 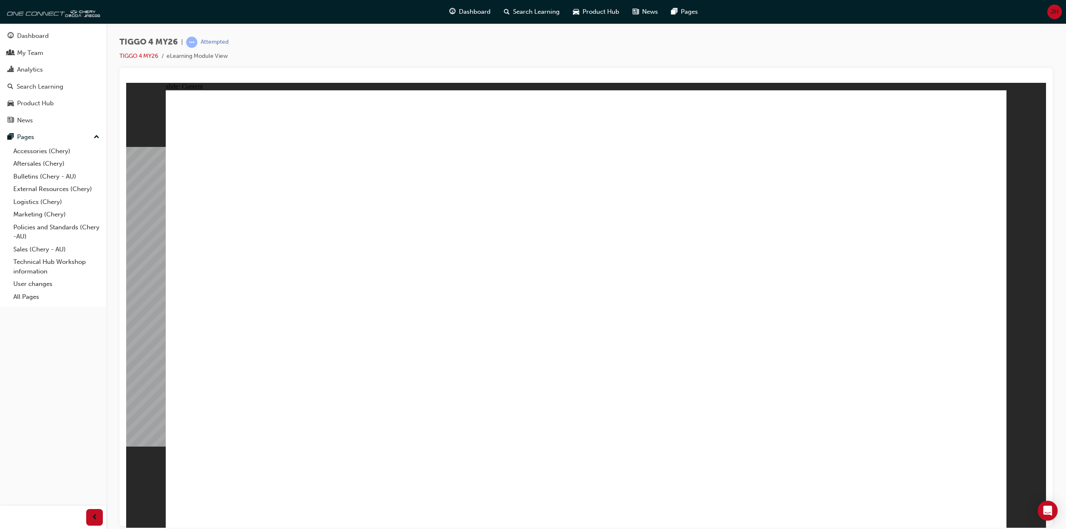 I want to click on span: JH, so click(x=1054, y=12).